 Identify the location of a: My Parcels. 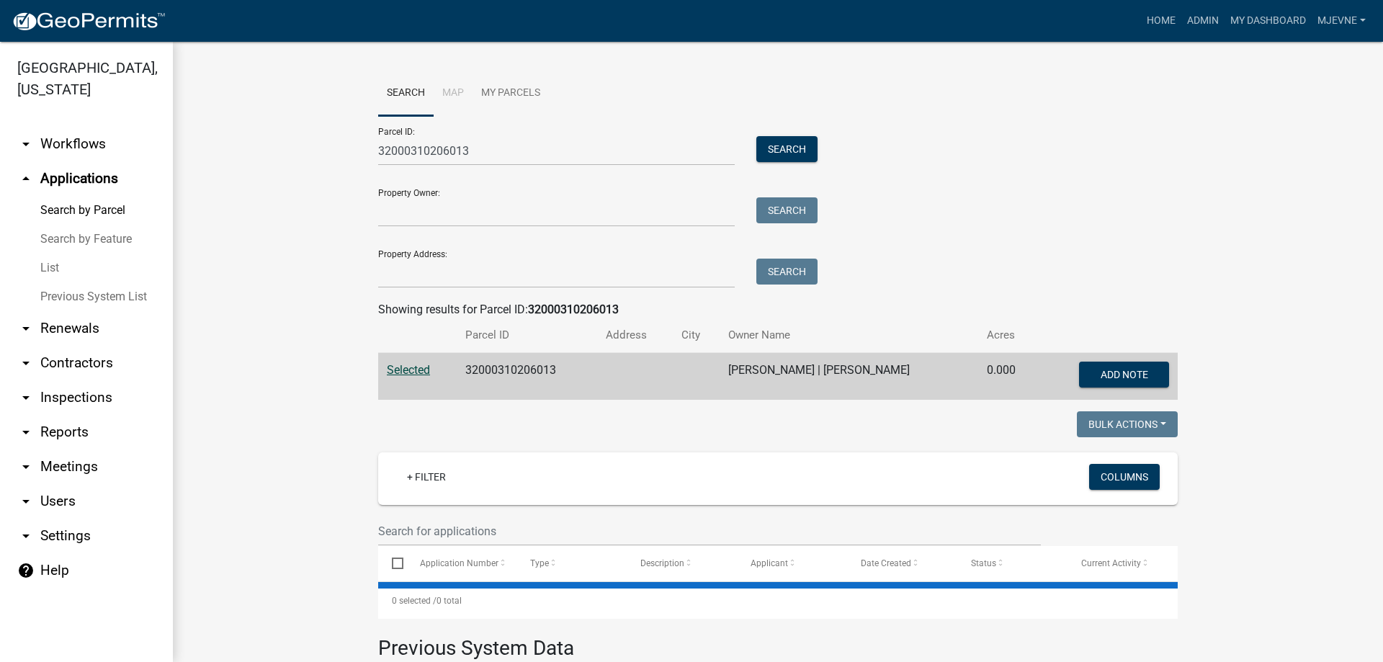
(511, 94).